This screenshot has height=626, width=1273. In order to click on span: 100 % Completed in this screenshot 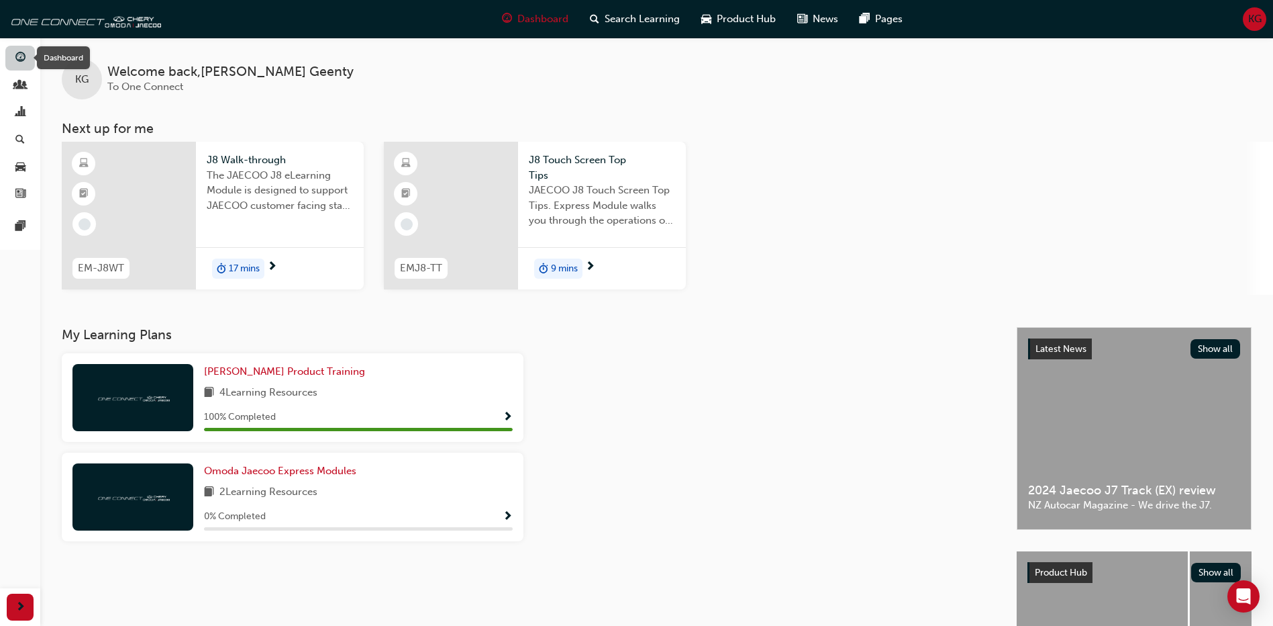, I will do `click(240, 417)`.